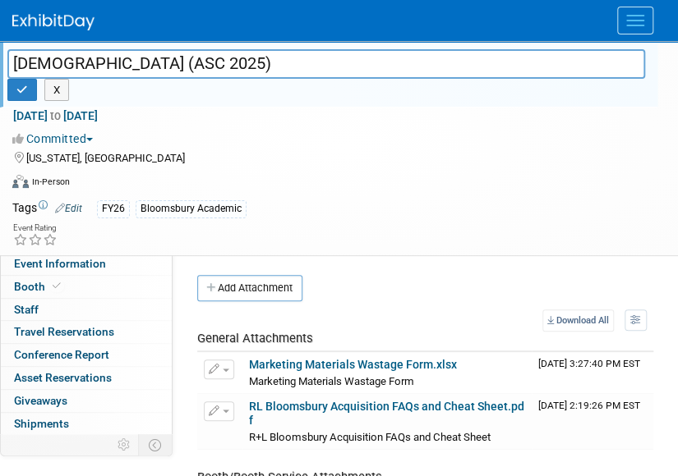 This screenshot has width=678, height=476. Describe the element at coordinates (255, 338) in the screenshot. I see `span: General Attachments` at that location.